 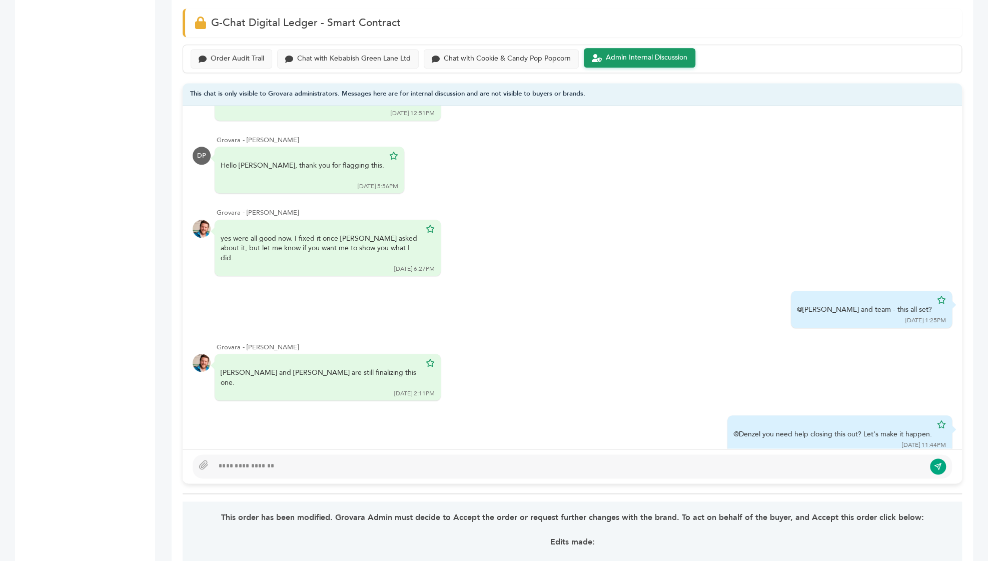 What do you see at coordinates (572, 94) in the screenshot?
I see `div: This chat is only visible to Grovara administrators. Messages here are for internal discussion an...` at bounding box center [572, 94].